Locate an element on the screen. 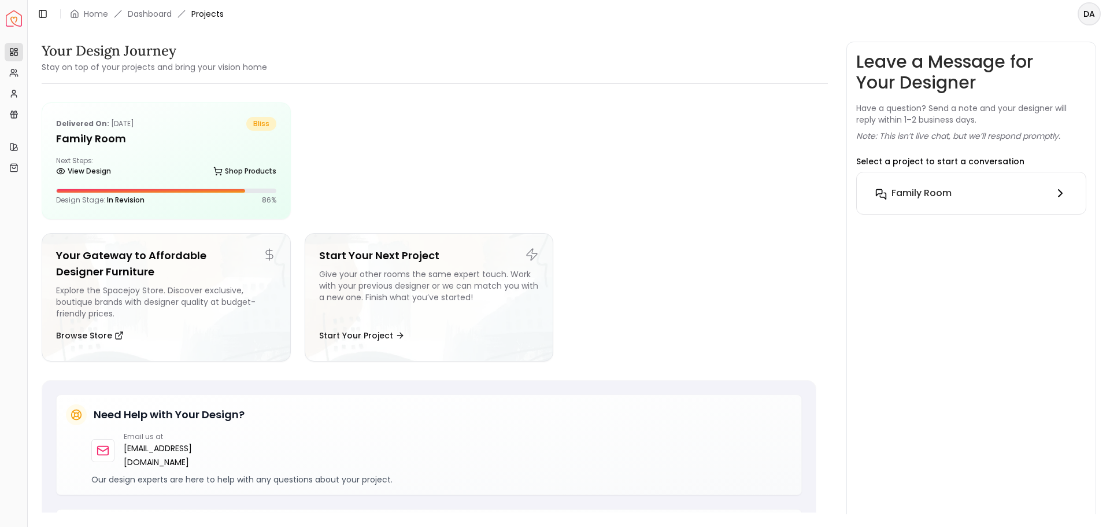 Image resolution: width=1110 pixels, height=527 pixels. b: Delivered on: is located at coordinates (83, 123).